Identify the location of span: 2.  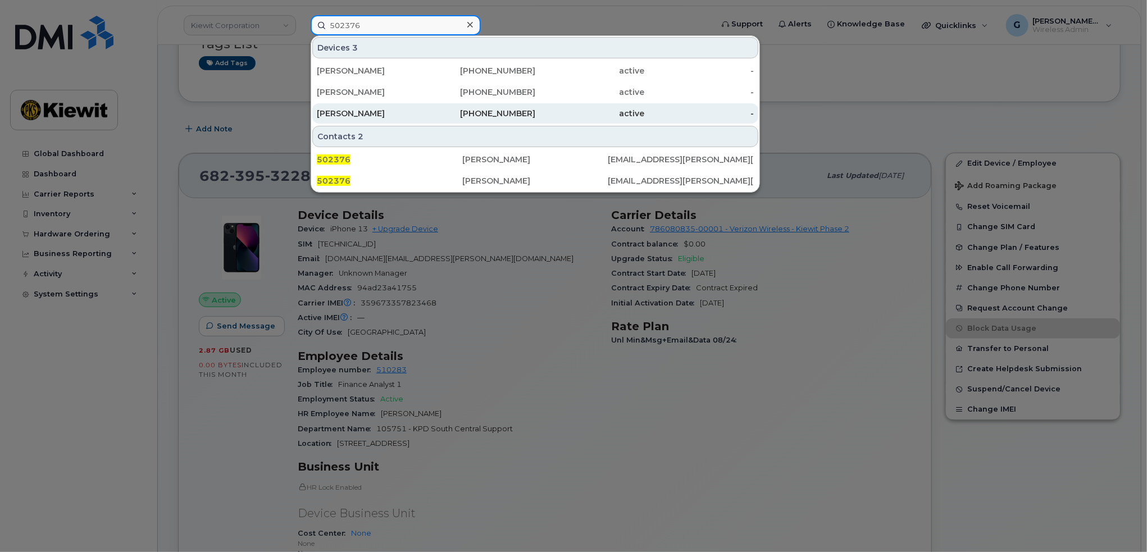
(361, 137).